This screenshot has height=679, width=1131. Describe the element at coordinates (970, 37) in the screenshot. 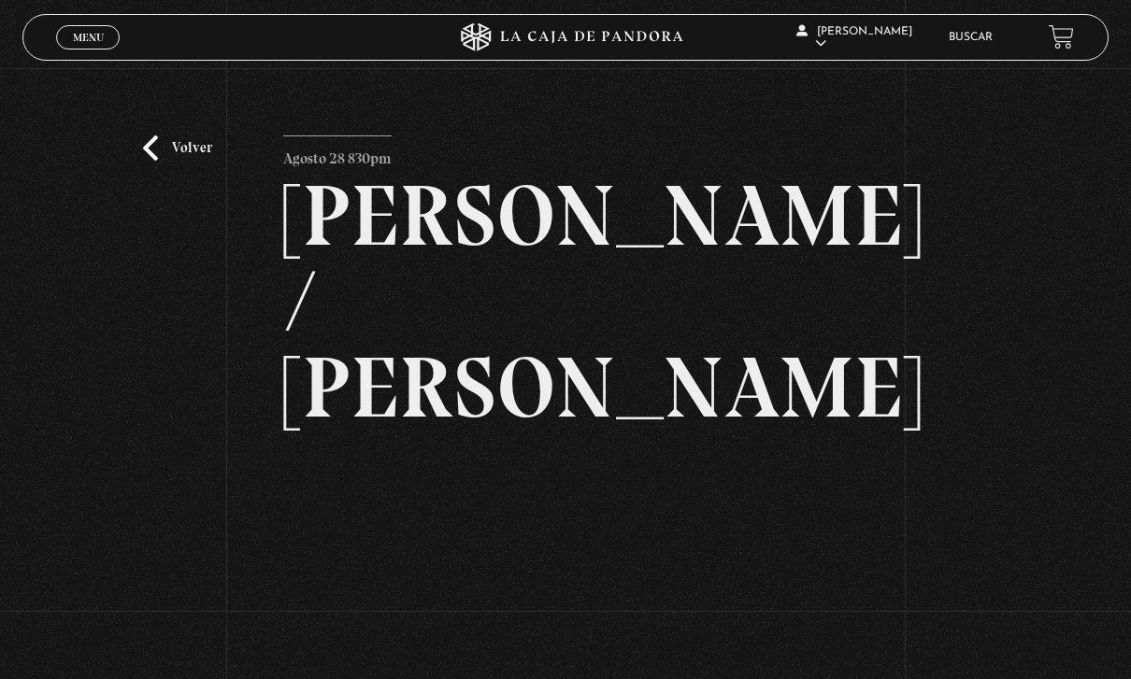

I see `a: Buscar` at that location.